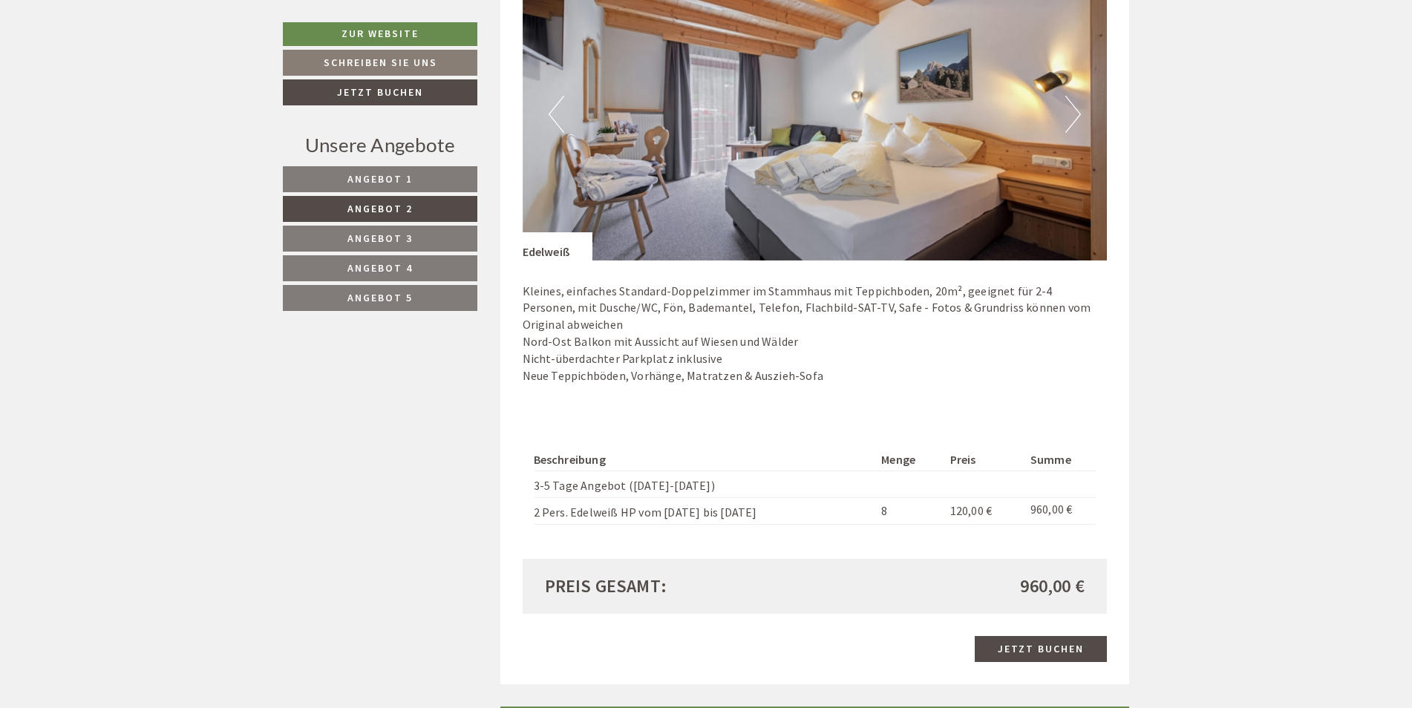 Image resolution: width=1412 pixels, height=708 pixels. Describe the element at coordinates (704, 459) in the screenshot. I see `th: Beschreibung` at that location.